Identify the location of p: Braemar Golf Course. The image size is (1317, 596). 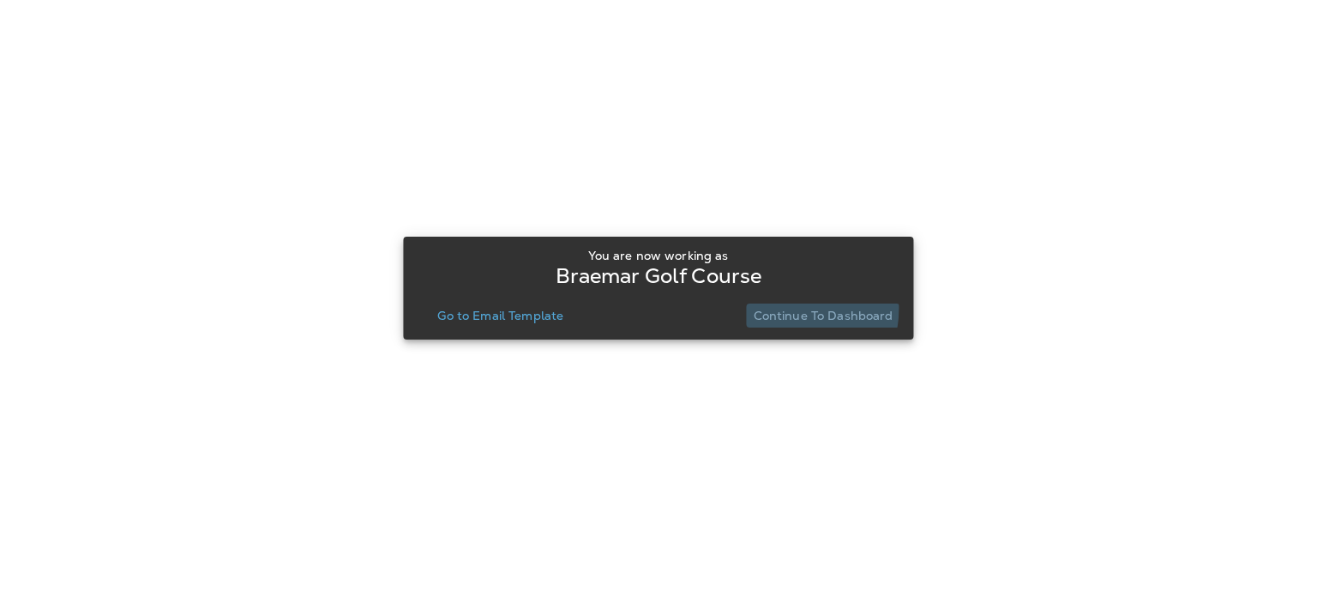
(659, 276).